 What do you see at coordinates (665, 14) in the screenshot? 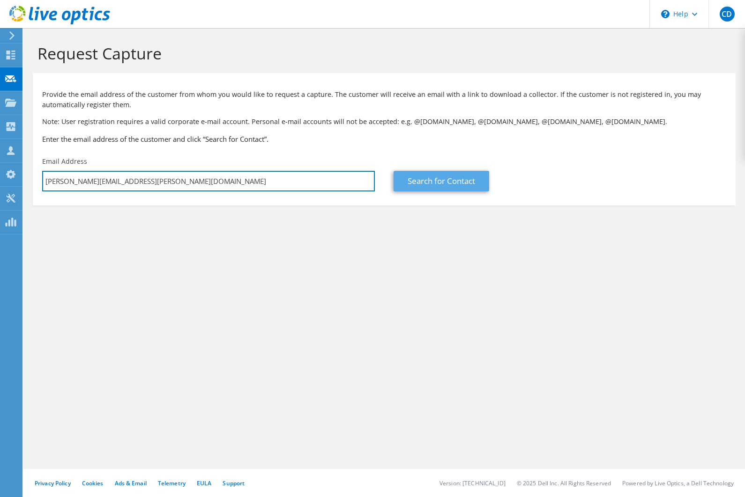
I see `svg: \n` at bounding box center [665, 14].